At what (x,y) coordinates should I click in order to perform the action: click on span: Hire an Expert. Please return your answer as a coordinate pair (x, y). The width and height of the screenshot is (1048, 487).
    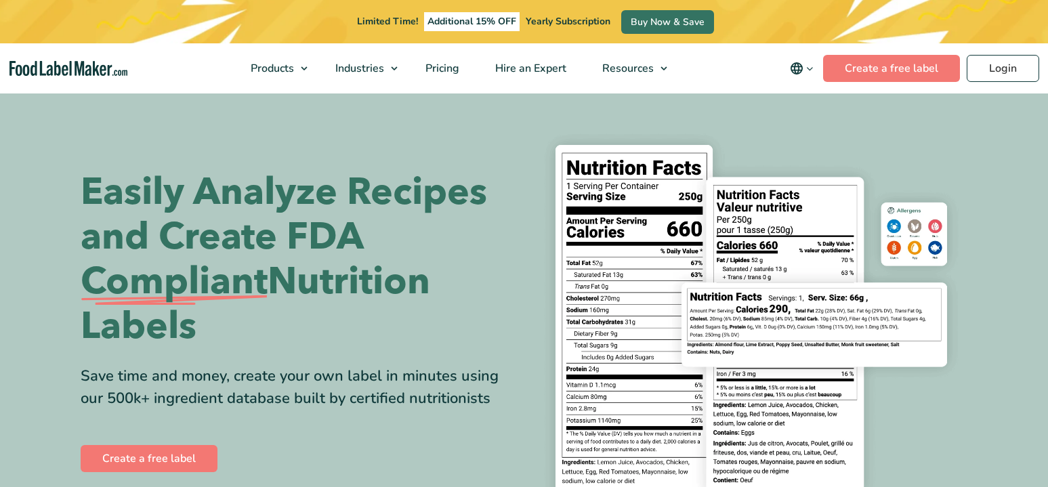
    Looking at the image, I should click on (529, 68).